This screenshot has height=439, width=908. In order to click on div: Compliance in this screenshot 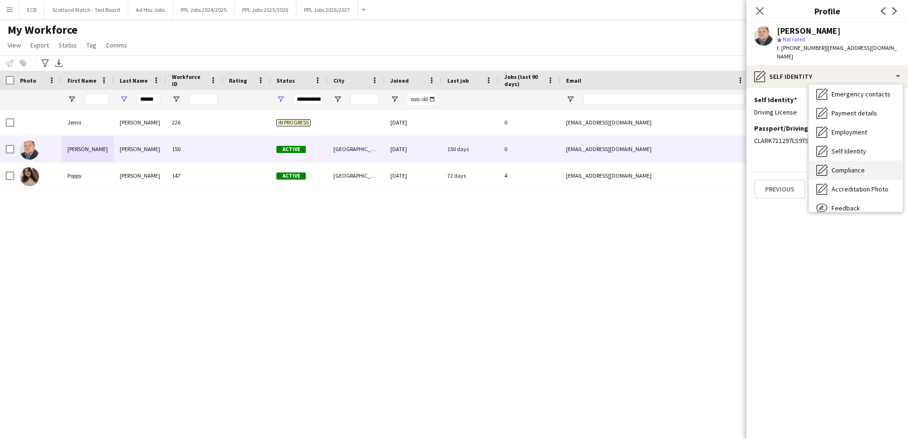, I will do `click(856, 170)`.